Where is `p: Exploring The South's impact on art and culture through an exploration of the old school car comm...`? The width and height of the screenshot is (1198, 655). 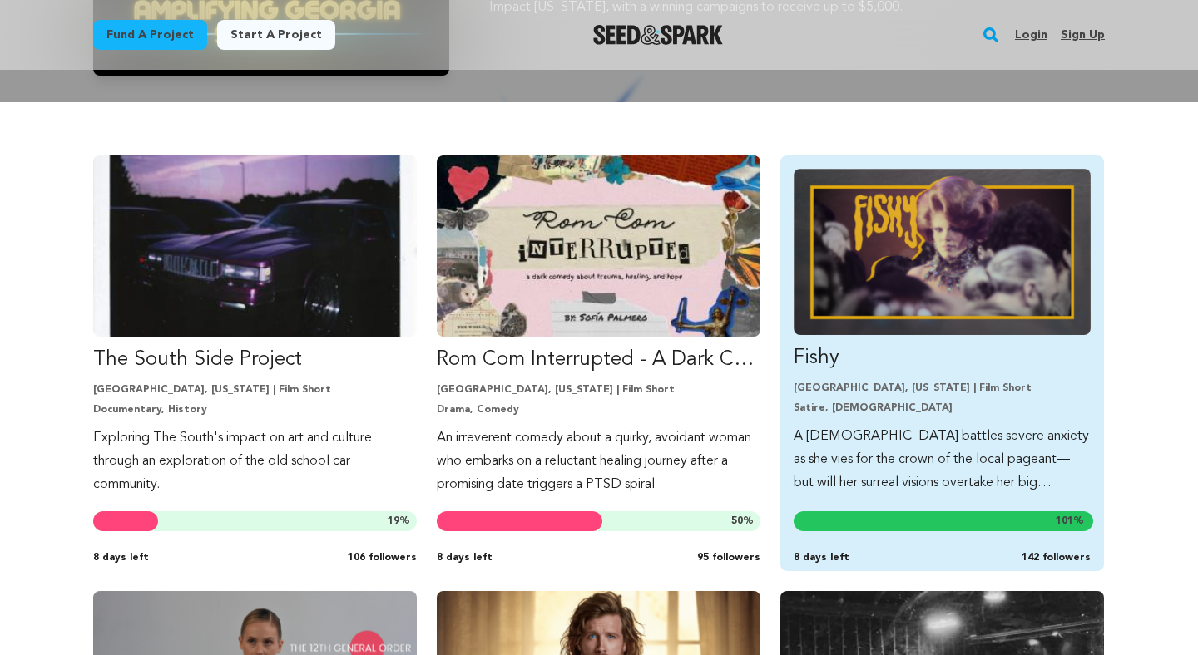
p: Exploring The South's impact on art and culture through an exploration of the old school car comm... is located at coordinates (254, 462).